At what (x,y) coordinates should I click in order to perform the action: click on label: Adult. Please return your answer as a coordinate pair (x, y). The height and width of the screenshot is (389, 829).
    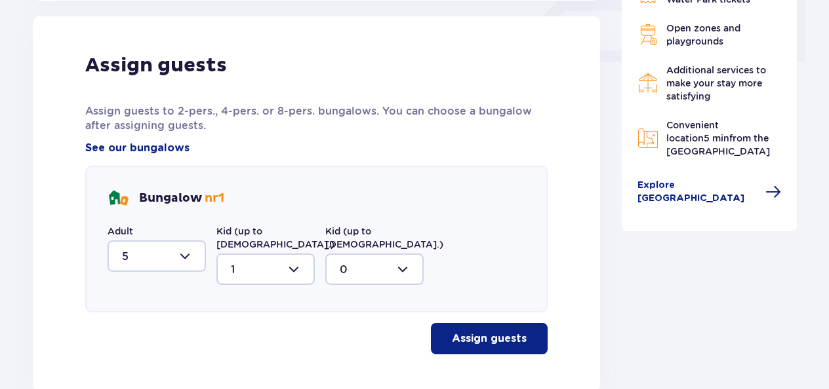
    Looking at the image, I should click on (120, 231).